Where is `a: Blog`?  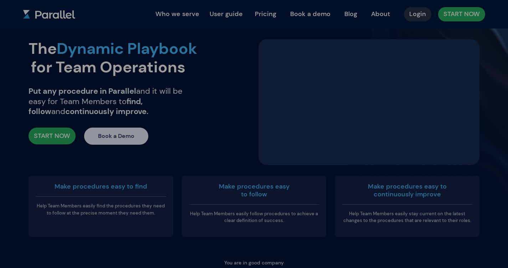
a: Blog is located at coordinates (351, 14).